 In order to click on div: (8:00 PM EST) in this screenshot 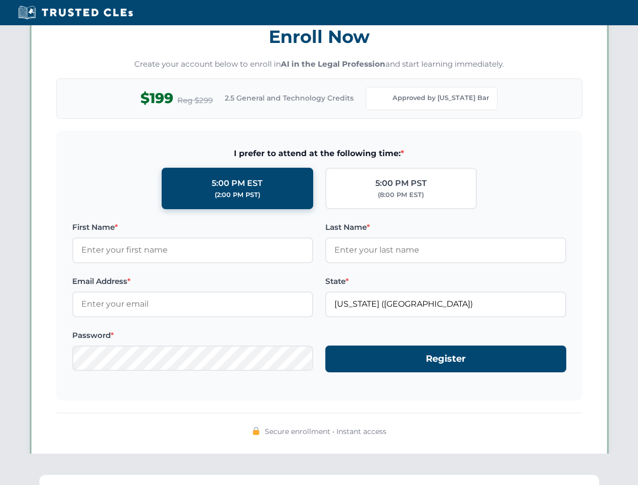, I will do `click(401, 195)`.